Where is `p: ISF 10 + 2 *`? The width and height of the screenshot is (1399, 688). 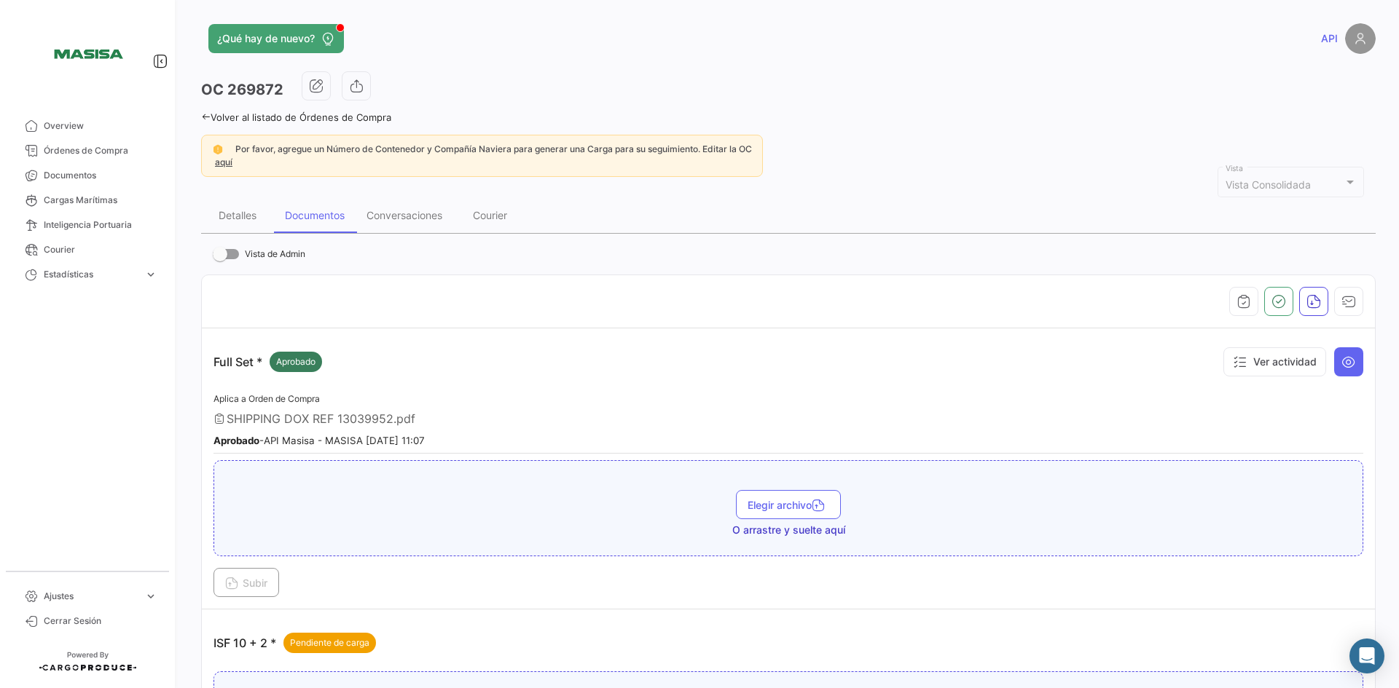 p: ISF 10 + 2 * is located at coordinates (294, 643).